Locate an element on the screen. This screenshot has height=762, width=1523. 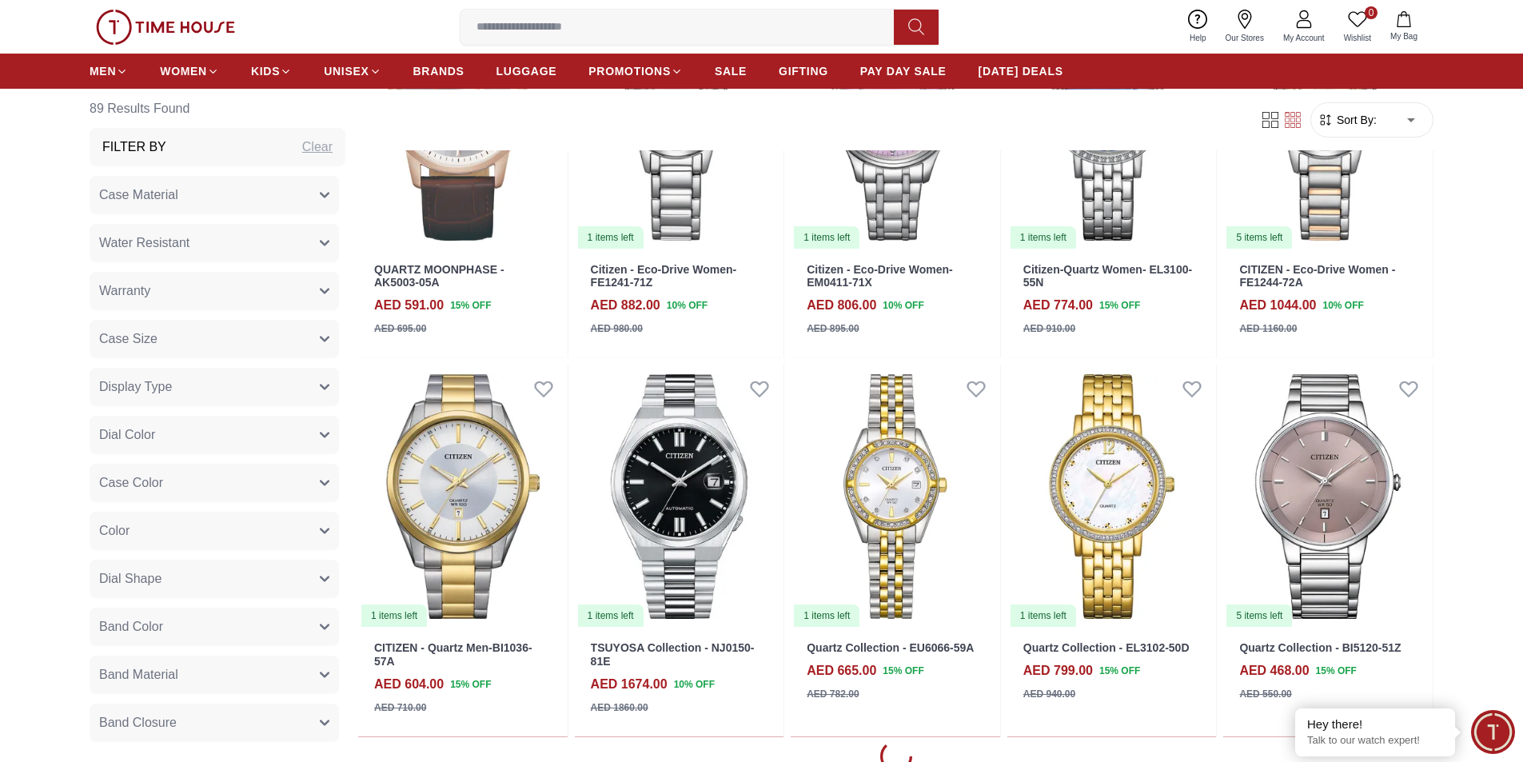
span: Dial Shape is located at coordinates (130, 579).